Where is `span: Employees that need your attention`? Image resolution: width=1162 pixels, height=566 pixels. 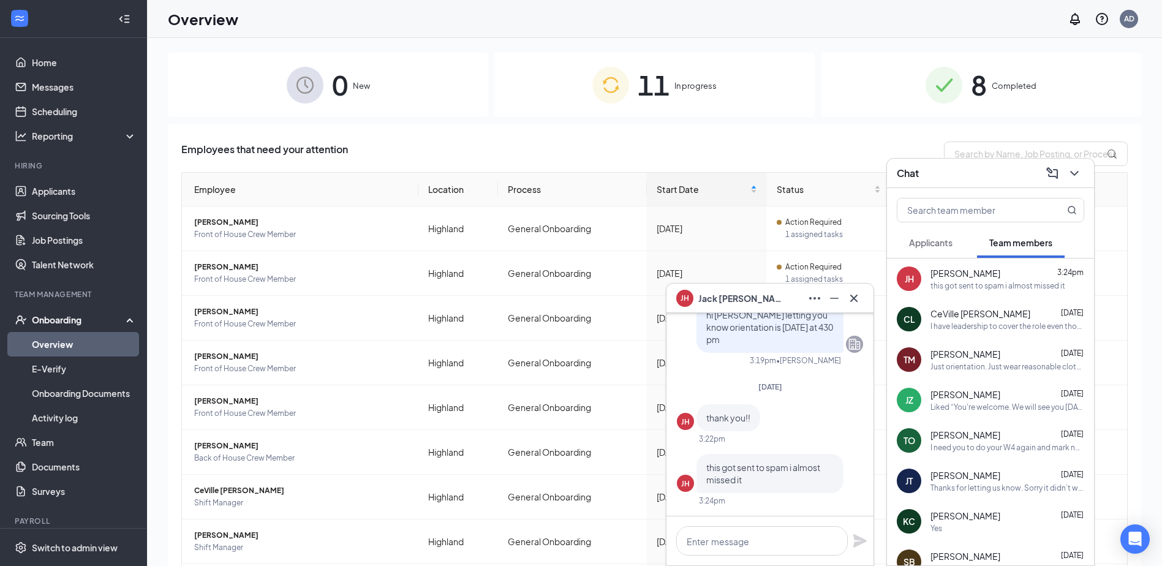
span: Employees that need your attention is located at coordinates (265, 154).